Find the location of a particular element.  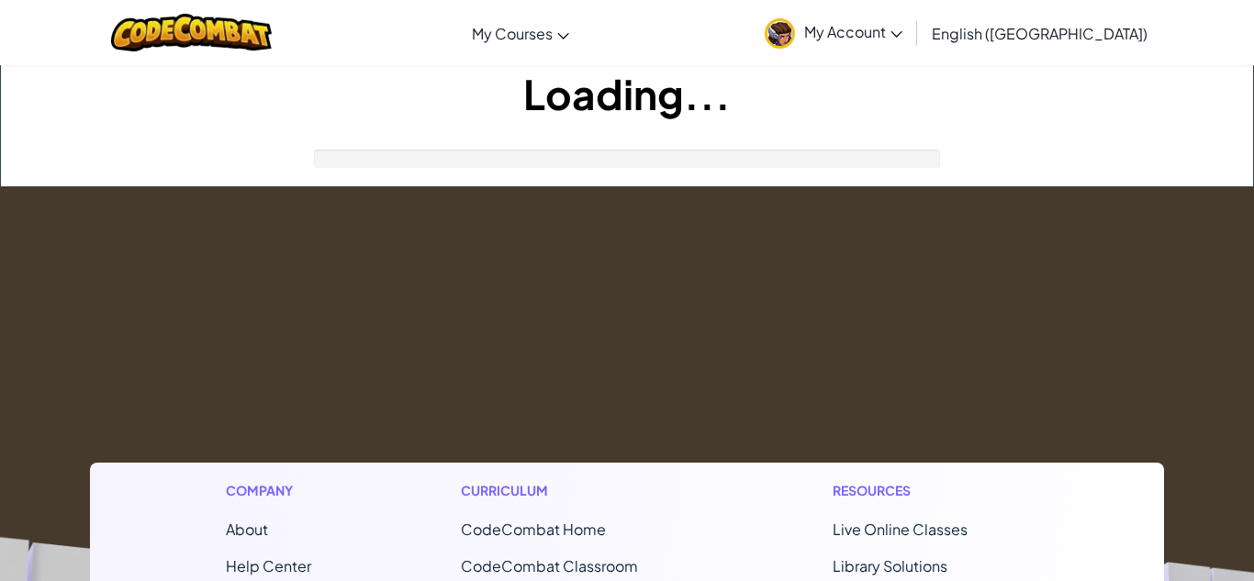

img: CodeCombat logo is located at coordinates (191, 32).